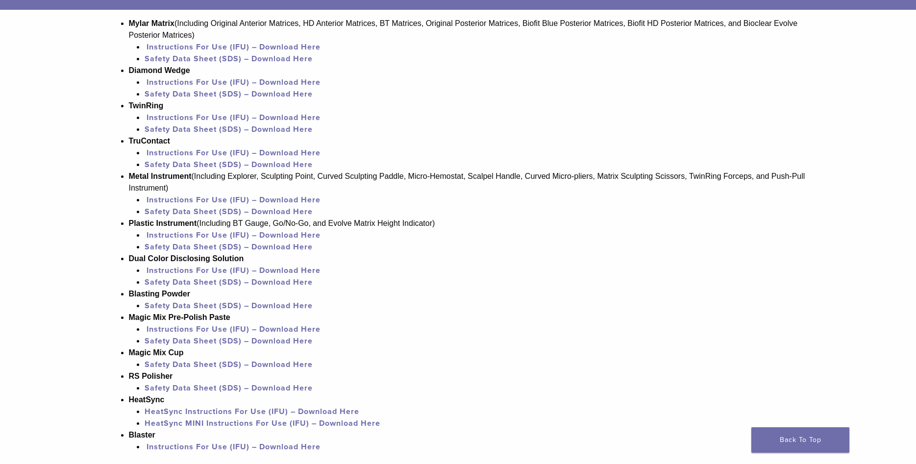 The width and height of the screenshot is (916, 464). Describe the element at coordinates (163, 223) in the screenshot. I see `strong: Plastic Instrument` at that location.